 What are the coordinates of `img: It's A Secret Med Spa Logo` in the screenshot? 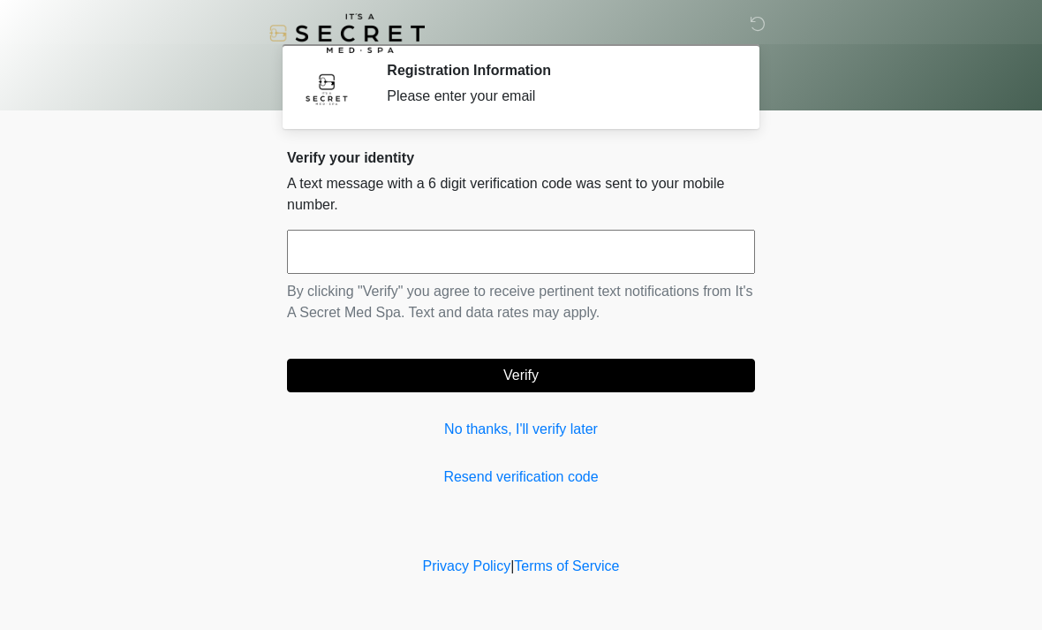 It's located at (347, 33).